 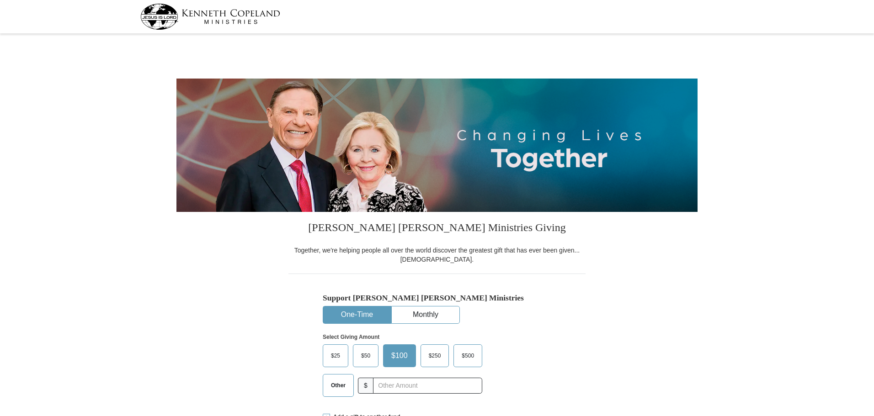 What do you see at coordinates (435, 356) in the screenshot?
I see `span: $250` at bounding box center [435, 356].